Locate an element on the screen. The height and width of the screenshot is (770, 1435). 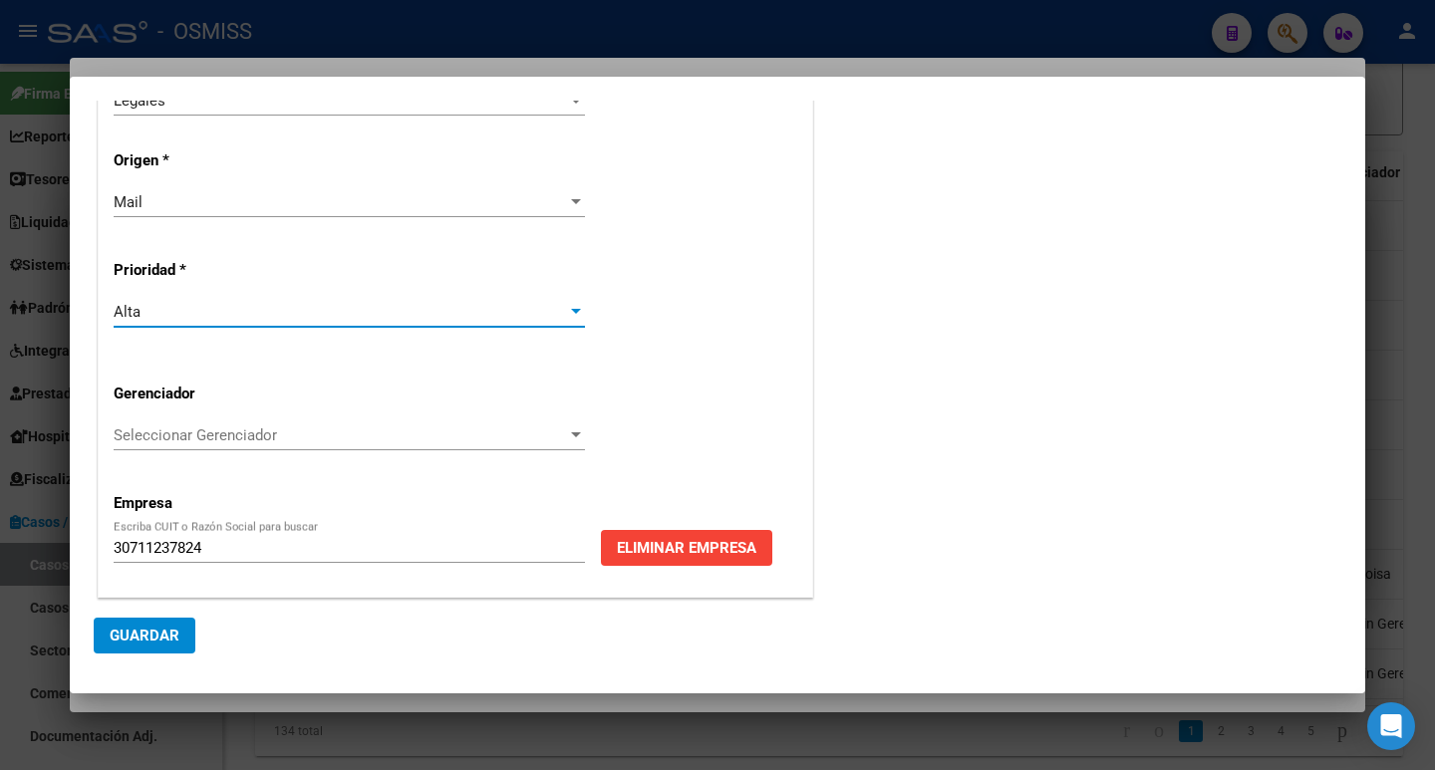
button: Eliminar Empresa is located at coordinates (687, 548).